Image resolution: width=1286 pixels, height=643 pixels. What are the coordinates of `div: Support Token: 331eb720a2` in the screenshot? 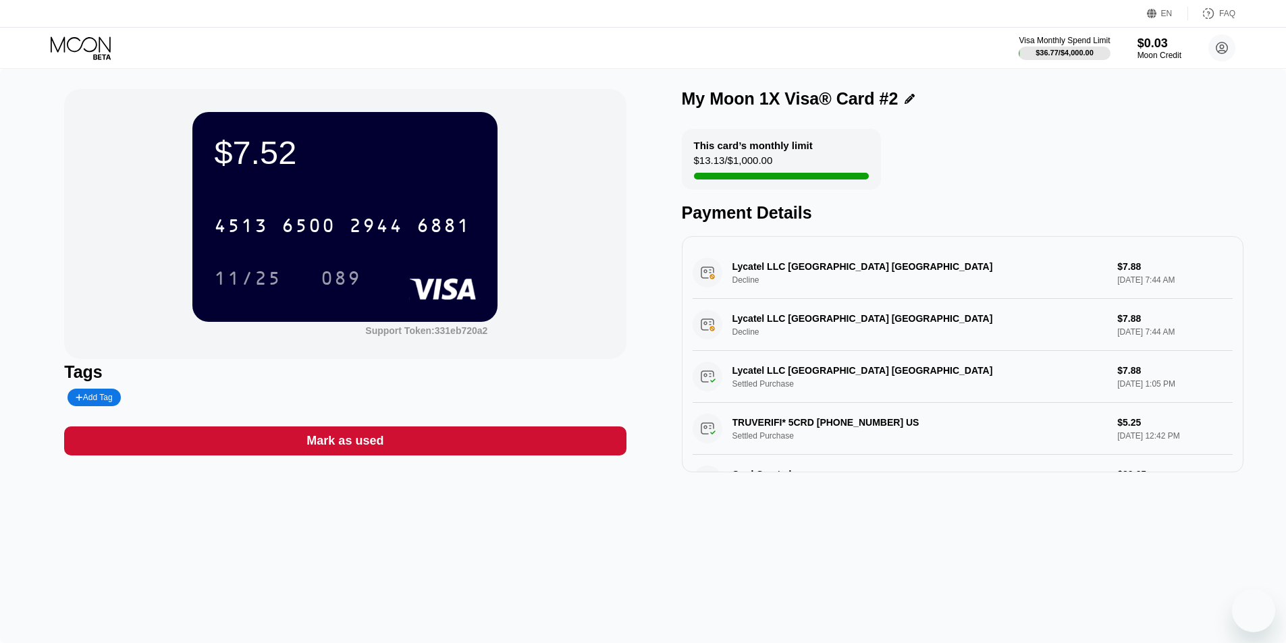 It's located at (426, 331).